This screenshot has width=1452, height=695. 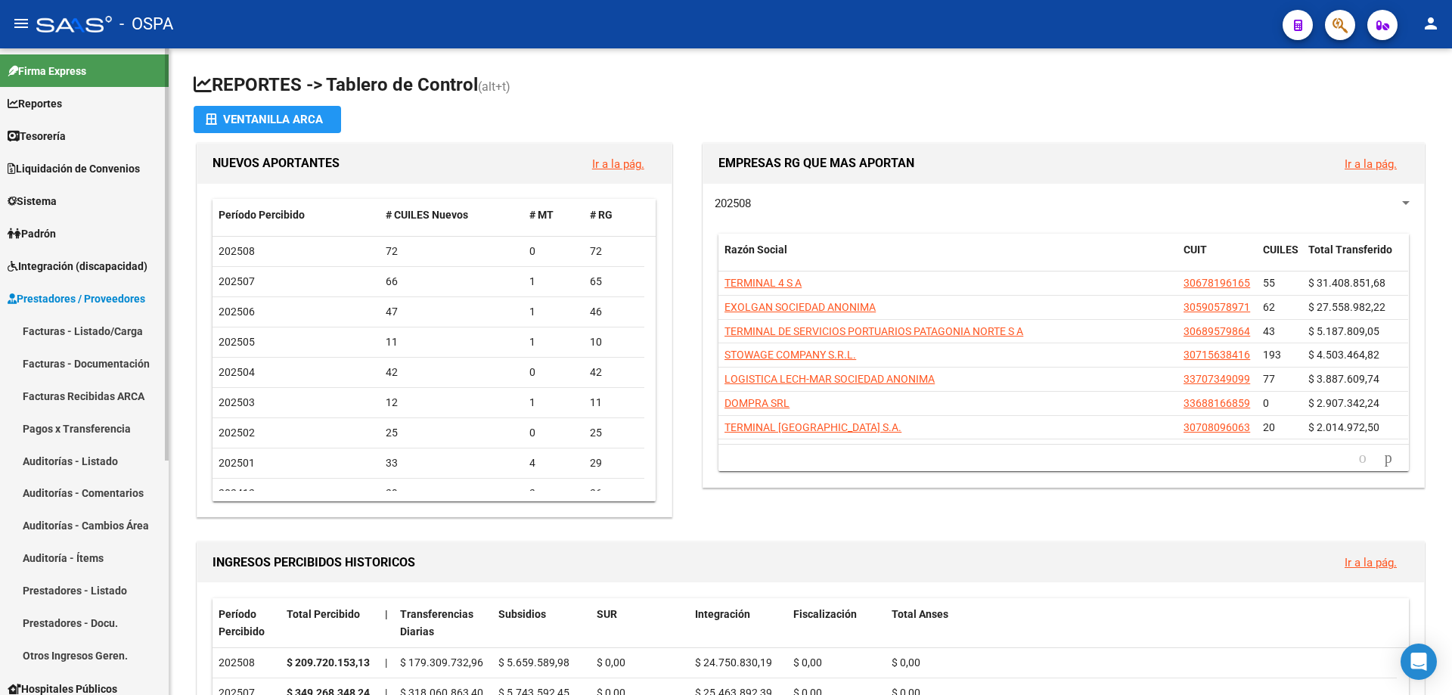 I want to click on datatable-header-cell: SUR, so click(x=640, y=623).